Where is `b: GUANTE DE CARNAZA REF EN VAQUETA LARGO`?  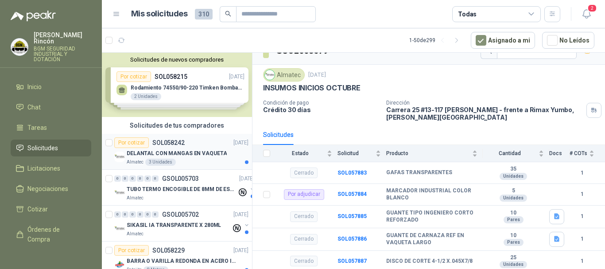 b: GUANTE DE CARNAZA REF EN VAQUETA LARGO is located at coordinates (432, 239).